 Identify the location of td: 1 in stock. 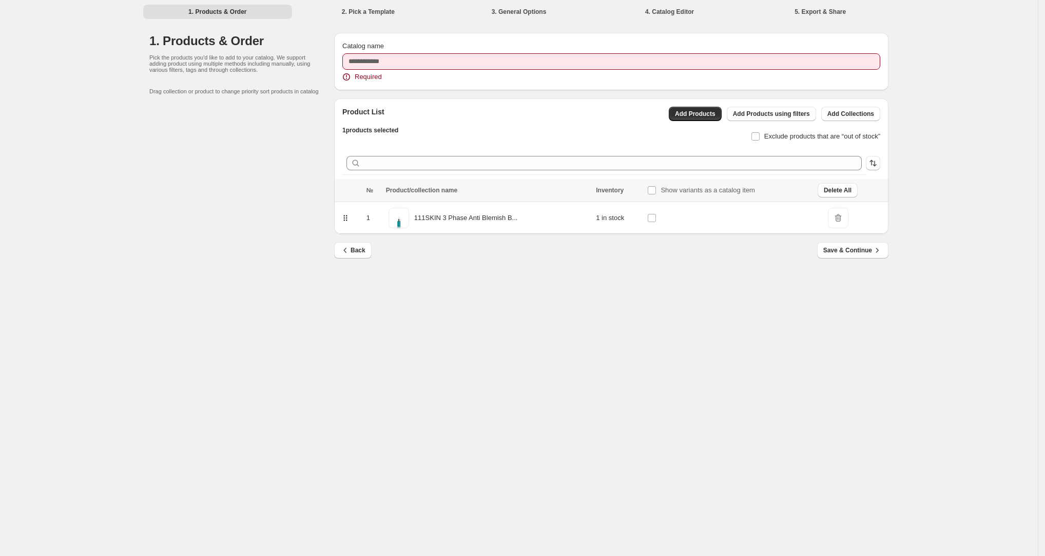
(619, 218).